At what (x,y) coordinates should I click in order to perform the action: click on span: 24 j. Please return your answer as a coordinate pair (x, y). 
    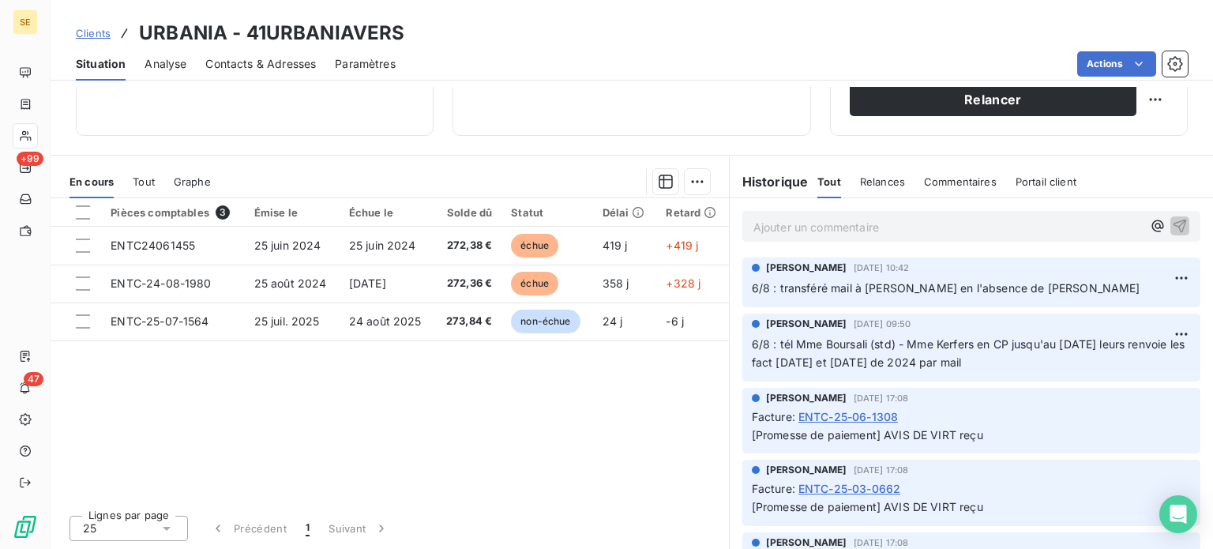
    Looking at the image, I should click on (613, 321).